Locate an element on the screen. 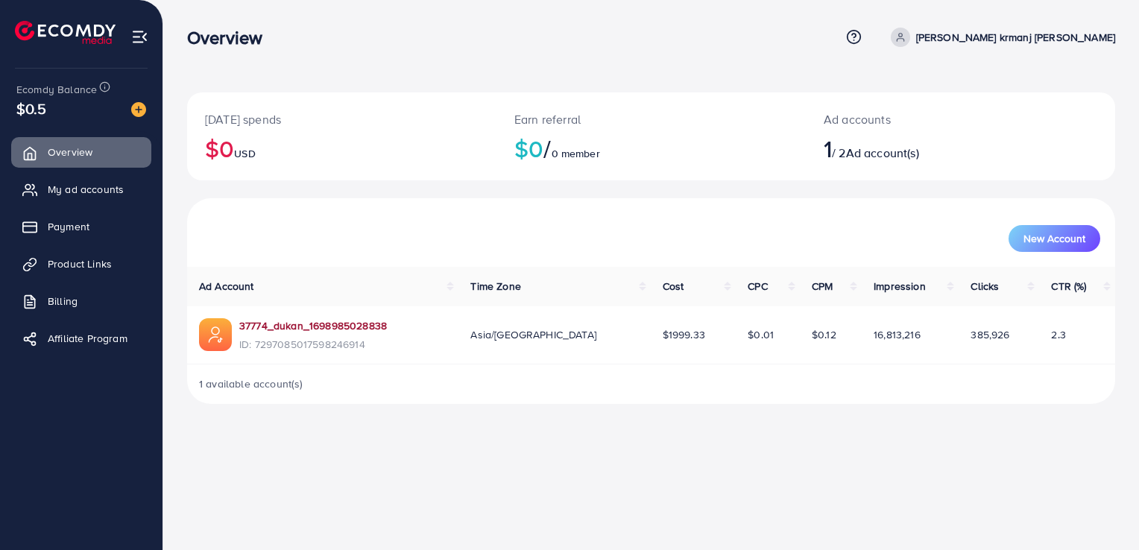 The image size is (1139, 550). span: Product Links is located at coordinates (80, 264).